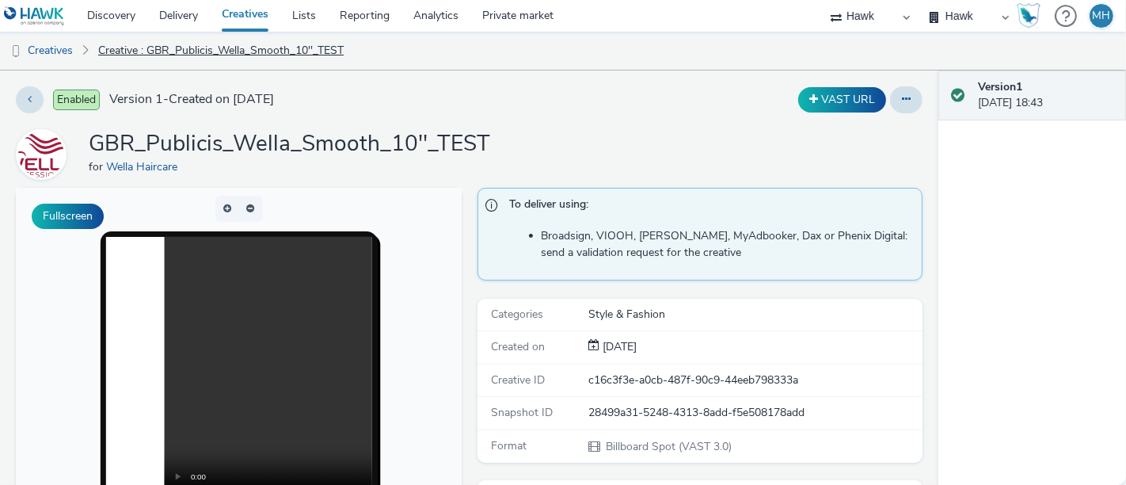  I want to click on span: Snapshot ID, so click(523, 412).